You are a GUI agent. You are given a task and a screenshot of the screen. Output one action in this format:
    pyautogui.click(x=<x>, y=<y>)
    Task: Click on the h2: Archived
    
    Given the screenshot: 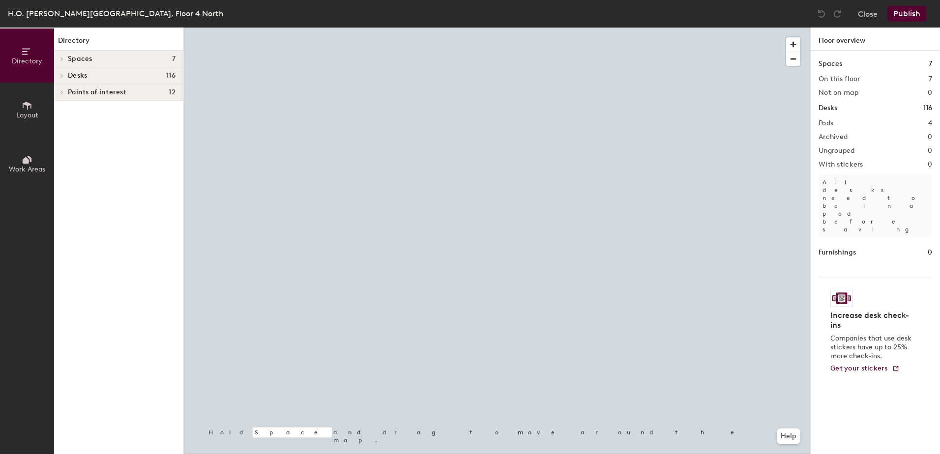 What is the action you would take?
    pyautogui.click(x=833, y=137)
    